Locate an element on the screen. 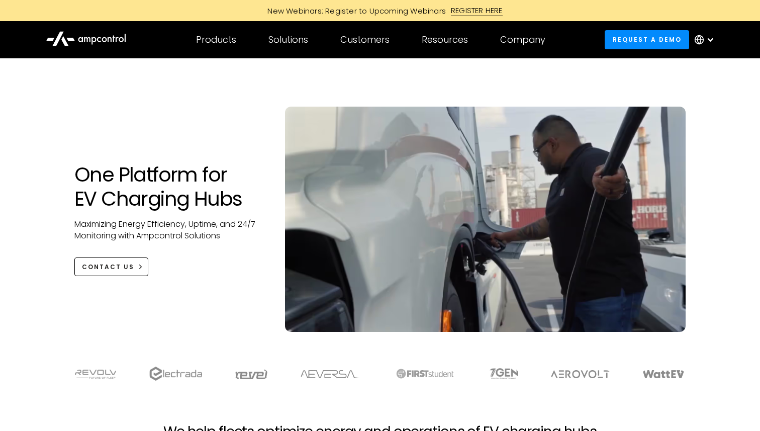 The height and width of the screenshot is (431, 760). img: electrada logo is located at coordinates (175, 374).